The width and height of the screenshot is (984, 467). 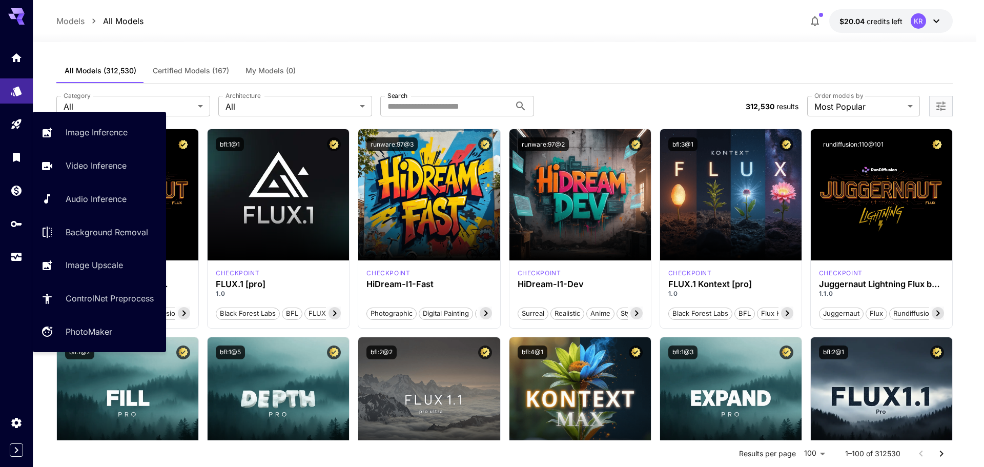 What do you see at coordinates (767, 454) in the screenshot?
I see `p: Results per page` at bounding box center [767, 454].